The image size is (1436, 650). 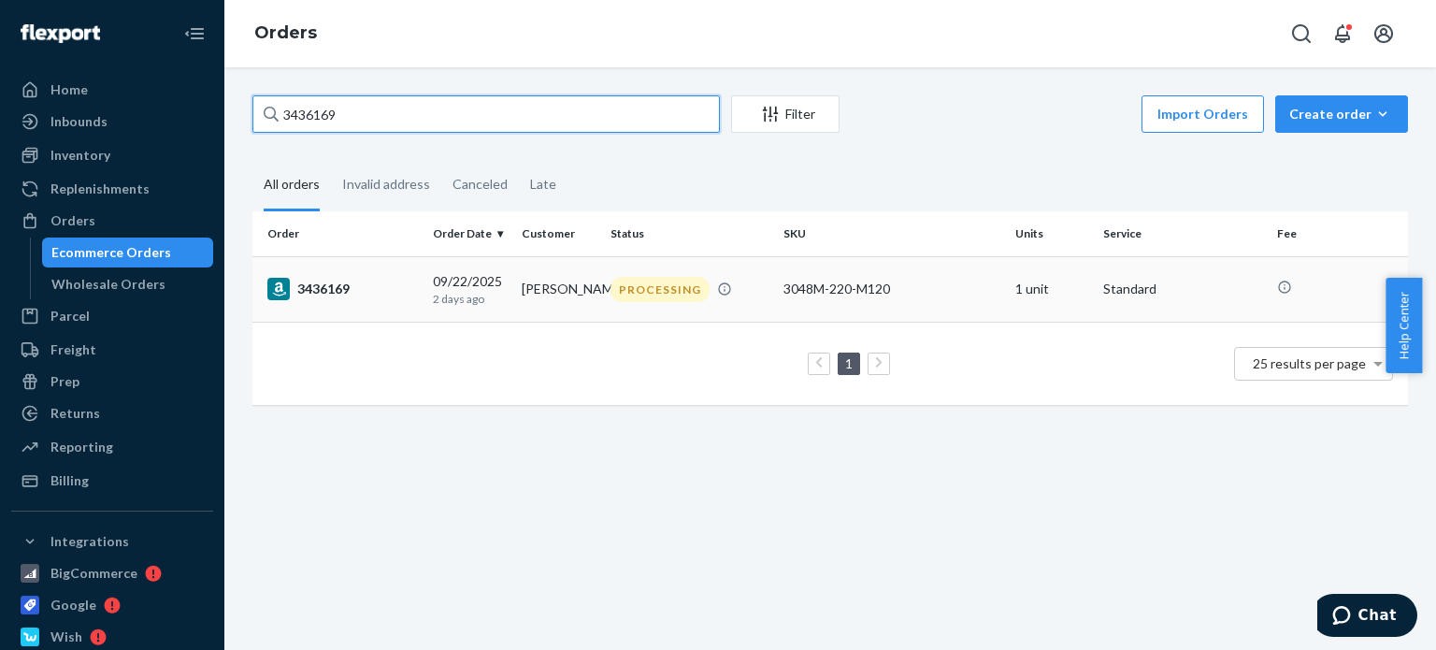 I want to click on a: Reporting, so click(x=112, y=447).